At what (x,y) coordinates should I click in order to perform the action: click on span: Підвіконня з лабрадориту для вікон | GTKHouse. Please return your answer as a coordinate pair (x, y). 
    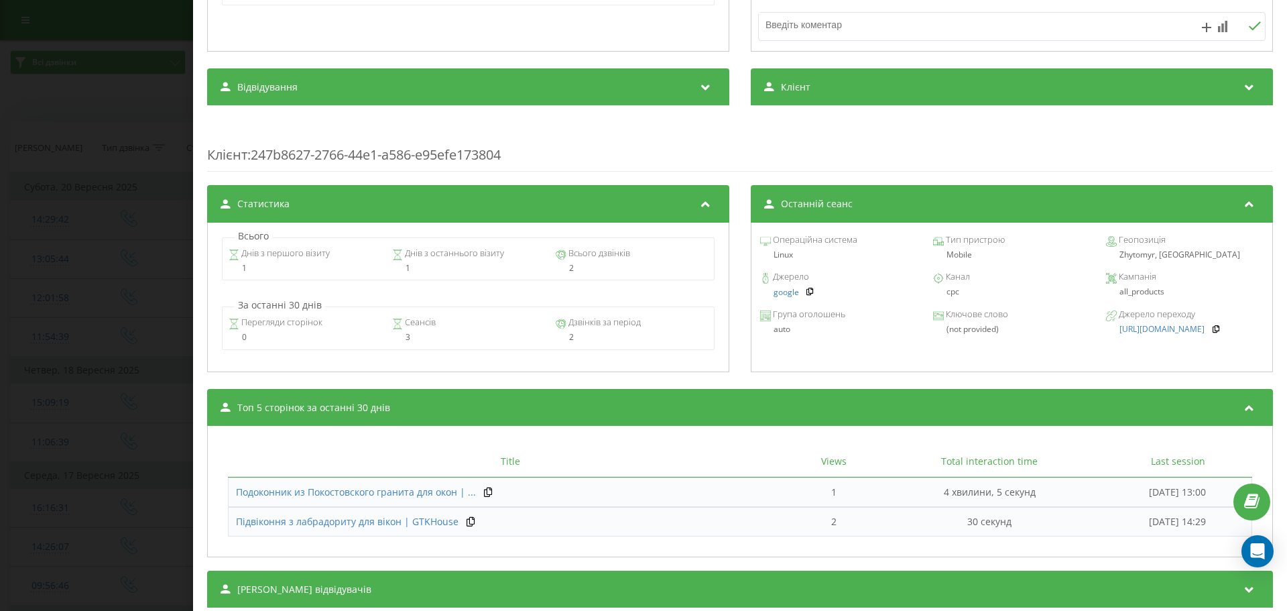
    Looking at the image, I should click on (347, 521).